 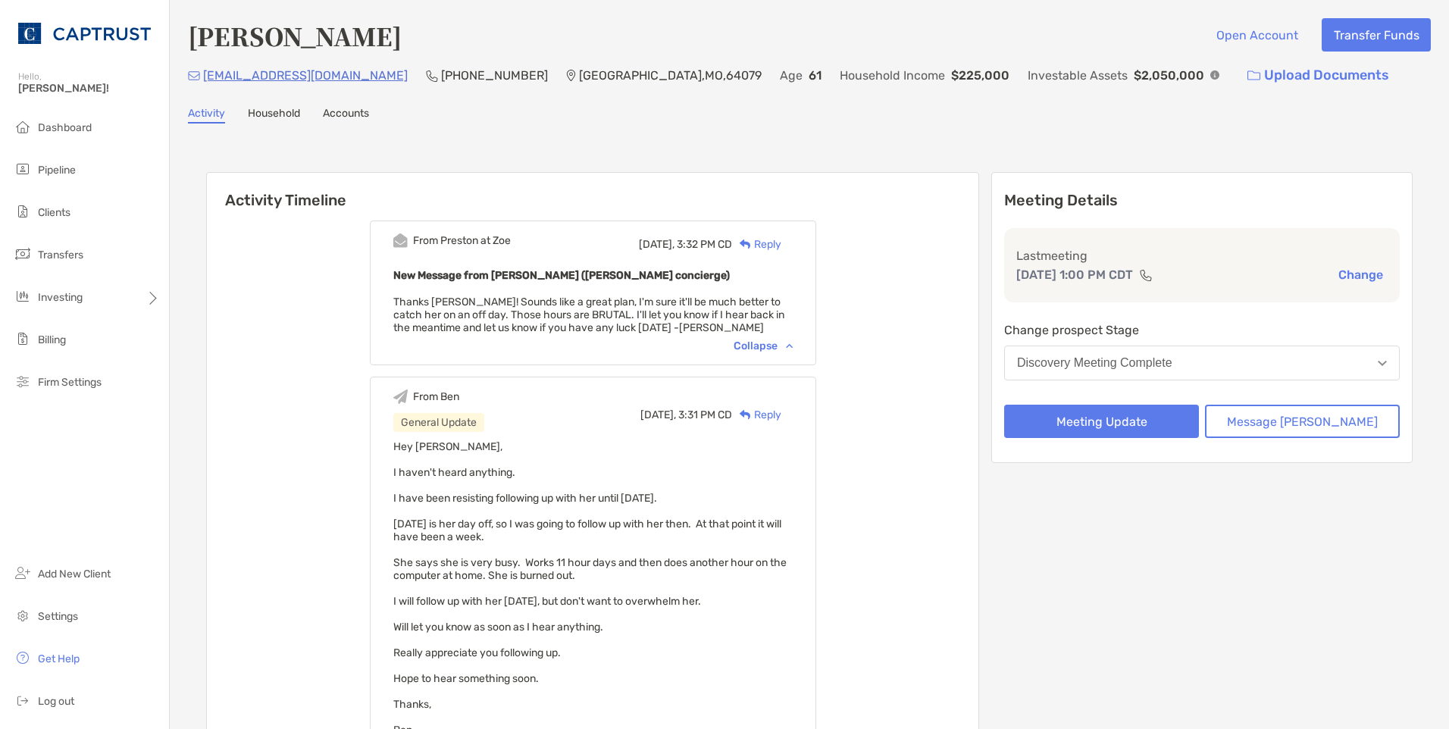 I want to click on button: Open Account, so click(x=1256, y=35).